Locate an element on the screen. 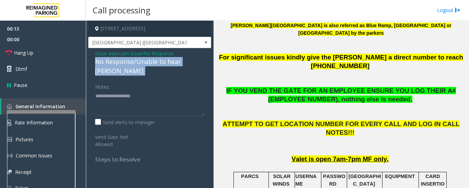  span: IF YOU VEND THE GATE FOR AN EMPLOYEE ENSURE YOU LOG THEIR A# (EMPLOYEE NUMBER), nothing else is n... is located at coordinates (341, 95).